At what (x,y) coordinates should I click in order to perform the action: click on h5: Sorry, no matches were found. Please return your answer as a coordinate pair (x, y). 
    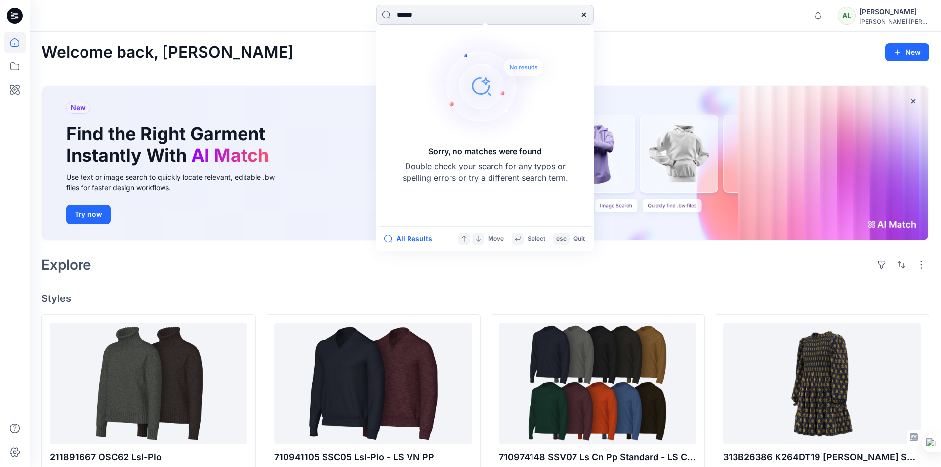
    Looking at the image, I should click on (485, 151).